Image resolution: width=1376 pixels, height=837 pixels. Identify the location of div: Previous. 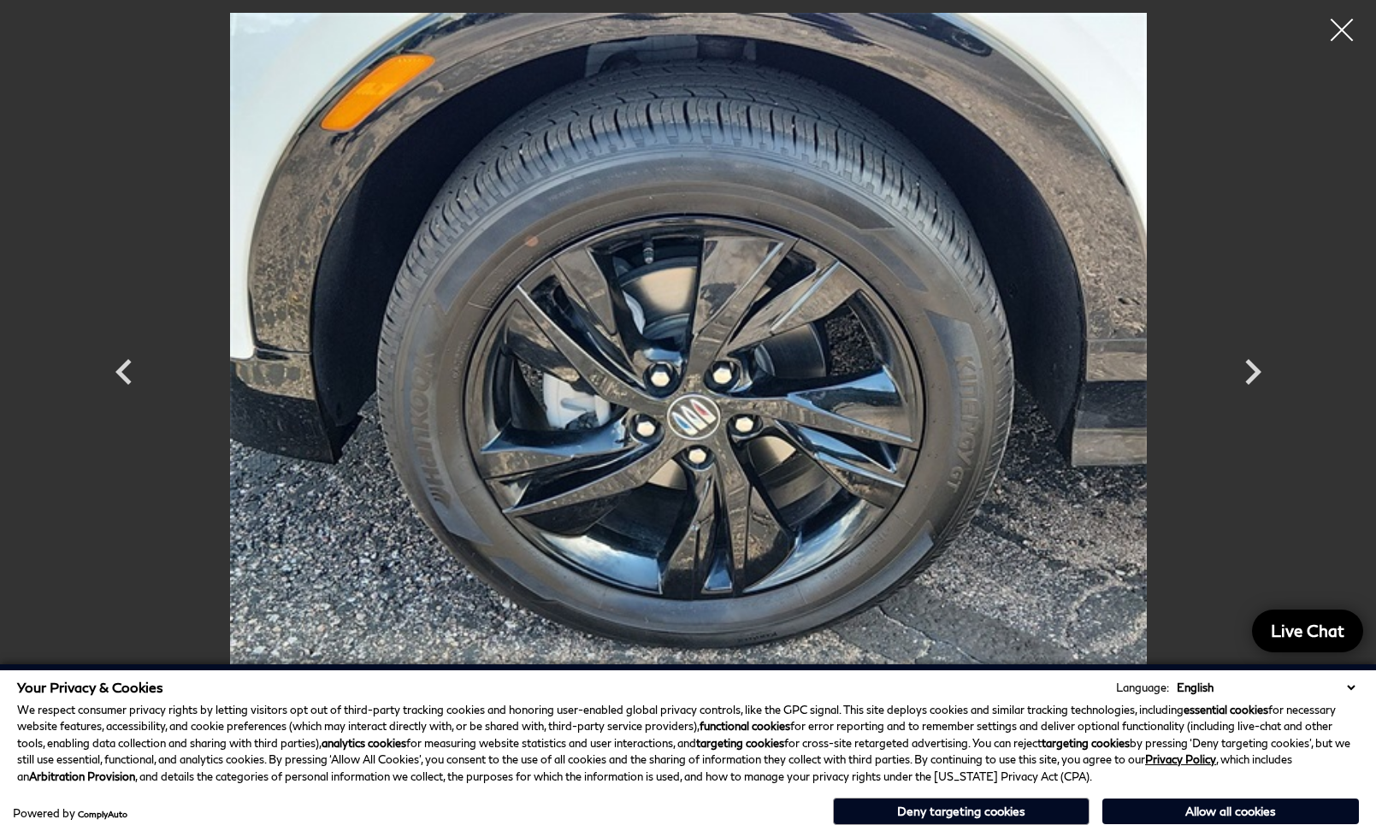
(124, 376).